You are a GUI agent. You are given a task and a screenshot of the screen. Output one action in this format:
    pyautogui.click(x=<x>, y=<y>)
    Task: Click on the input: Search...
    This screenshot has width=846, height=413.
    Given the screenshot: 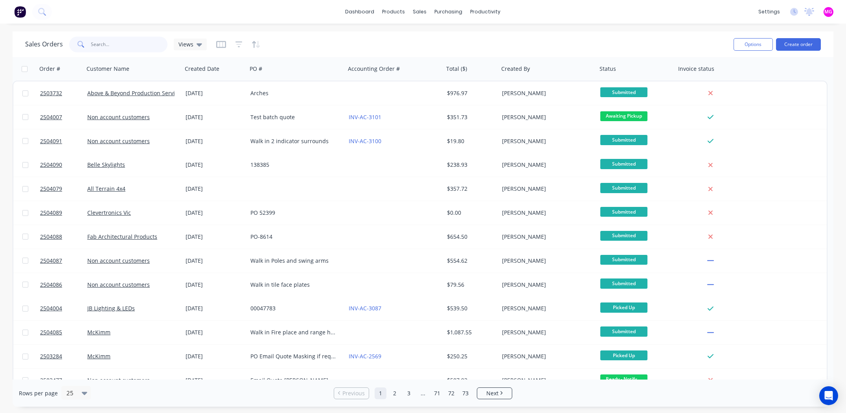 What is the action you would take?
    pyautogui.click(x=129, y=44)
    